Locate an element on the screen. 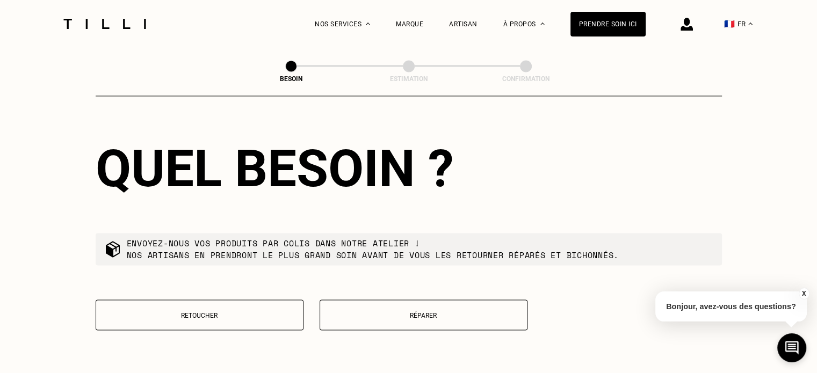 This screenshot has height=373, width=817. a: Prendre soin ici is located at coordinates (608, 24).